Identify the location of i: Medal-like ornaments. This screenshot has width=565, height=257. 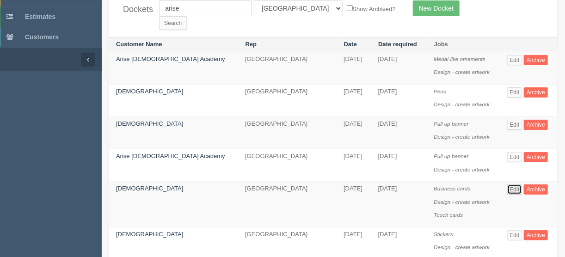
(460, 59).